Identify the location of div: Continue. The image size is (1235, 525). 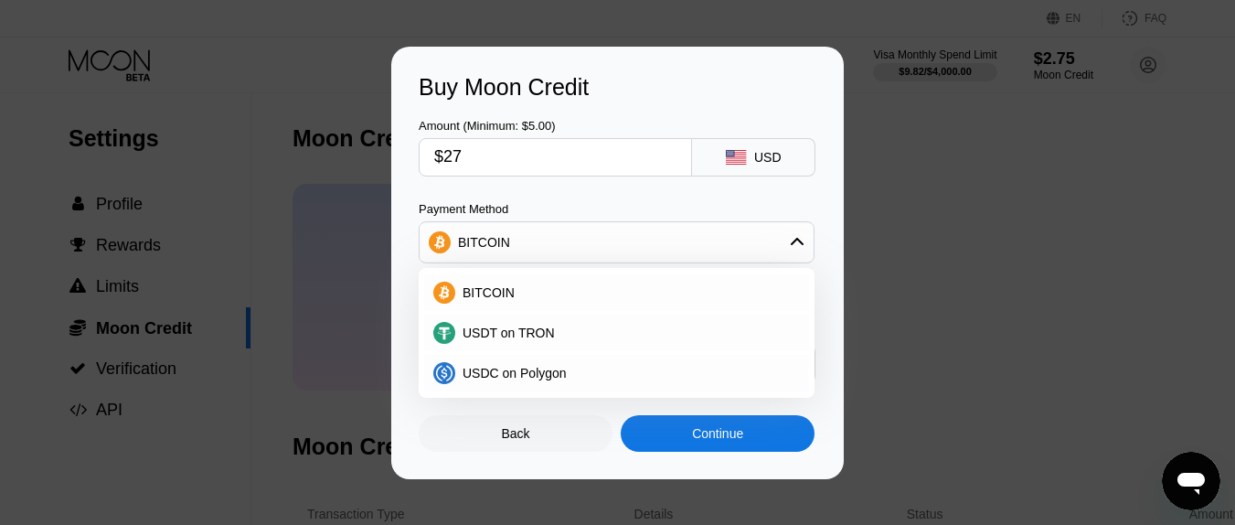
(717, 433).